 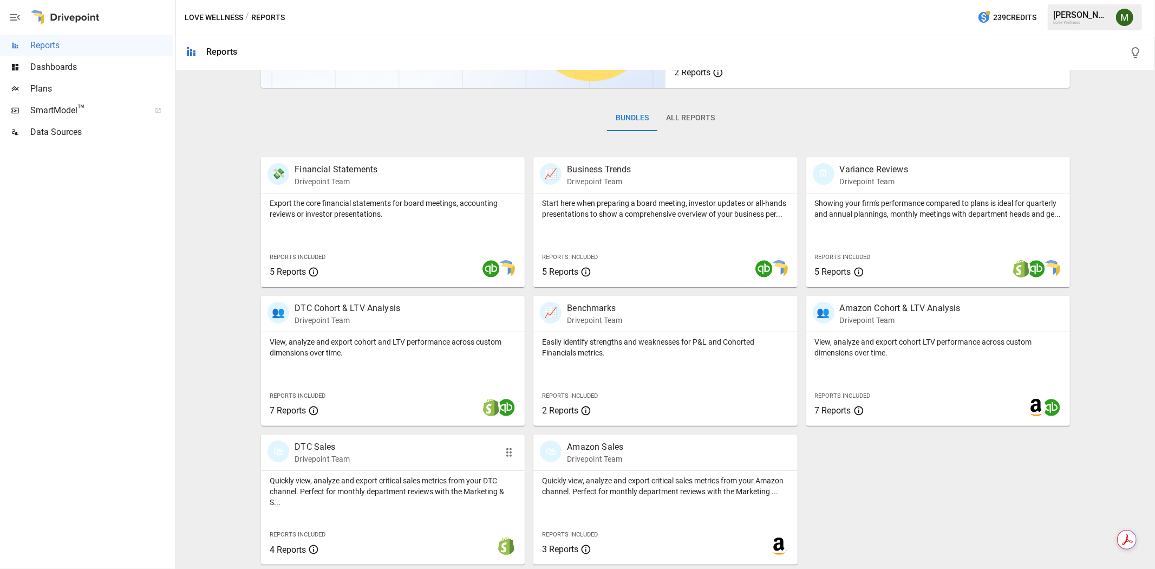 What do you see at coordinates (632, 118) in the screenshot?
I see `button: Bundles` at bounding box center [632, 118].